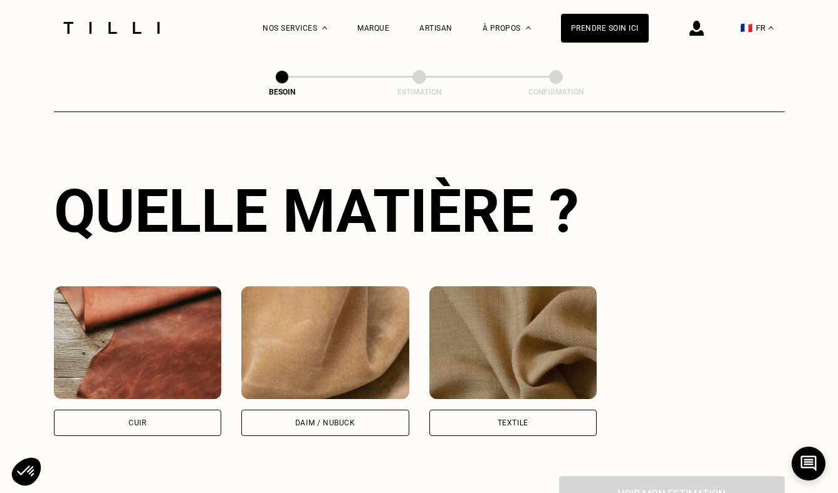 The height and width of the screenshot is (493, 838). What do you see at coordinates (419, 211) in the screenshot?
I see `div: Quelle matière ?` at bounding box center [419, 211].